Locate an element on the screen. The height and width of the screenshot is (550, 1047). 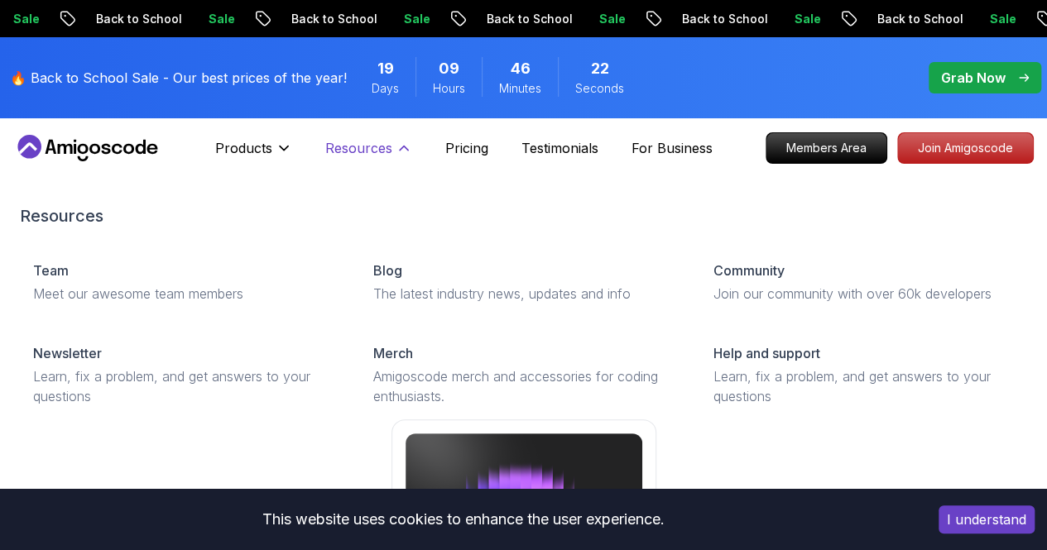
p: Newsletter is located at coordinates (67, 353).